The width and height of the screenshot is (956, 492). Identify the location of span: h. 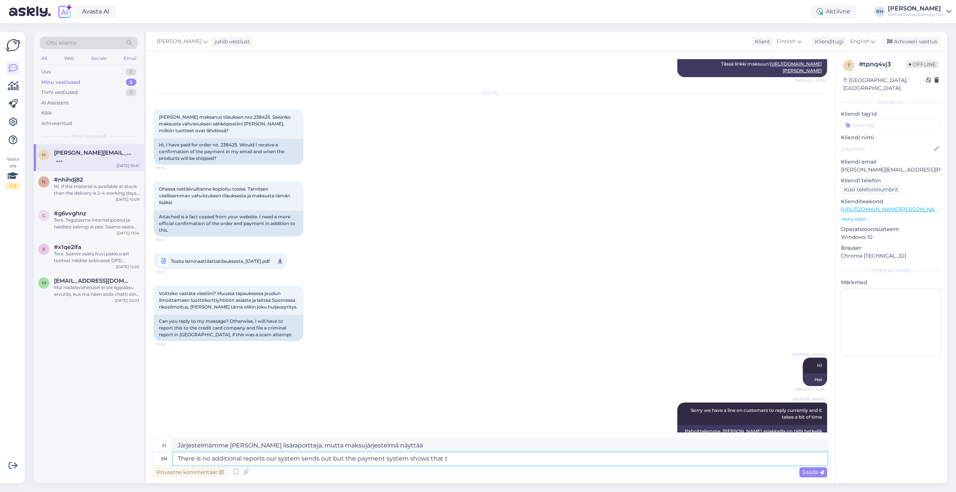
(44, 155).